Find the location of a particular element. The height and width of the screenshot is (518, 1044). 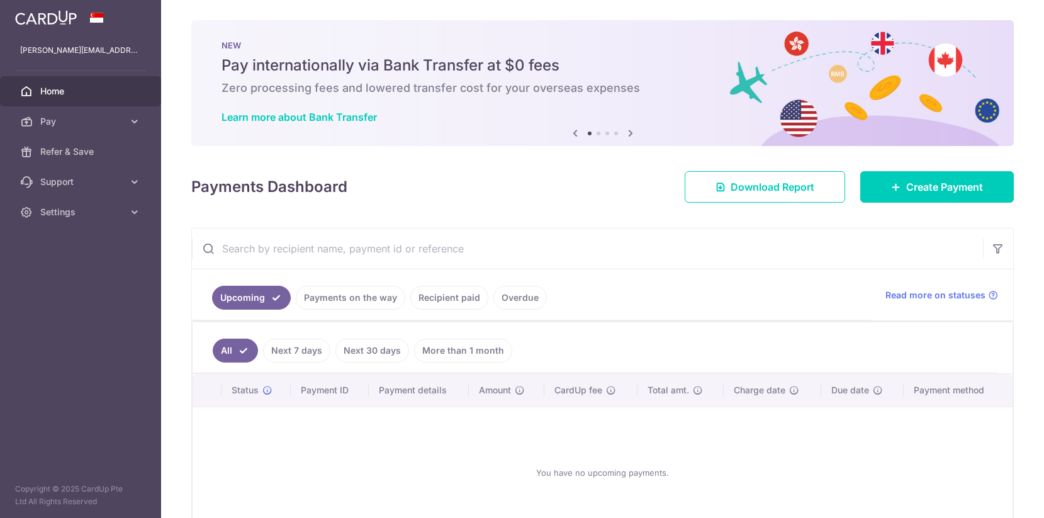

a: Read more on statuses is located at coordinates (941, 295).